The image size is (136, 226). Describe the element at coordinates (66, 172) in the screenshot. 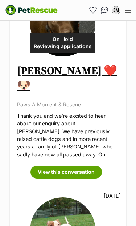

I see `a: View this conversation` at that location.